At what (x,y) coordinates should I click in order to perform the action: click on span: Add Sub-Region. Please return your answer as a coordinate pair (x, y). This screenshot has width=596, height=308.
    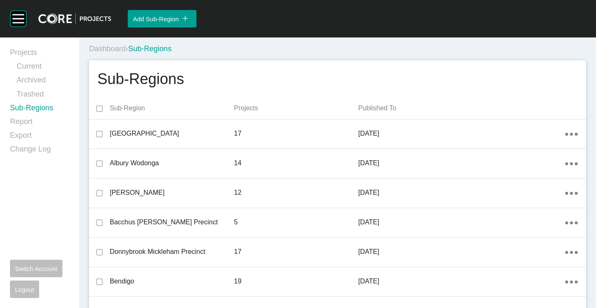
    Looking at the image, I should click on (156, 19).